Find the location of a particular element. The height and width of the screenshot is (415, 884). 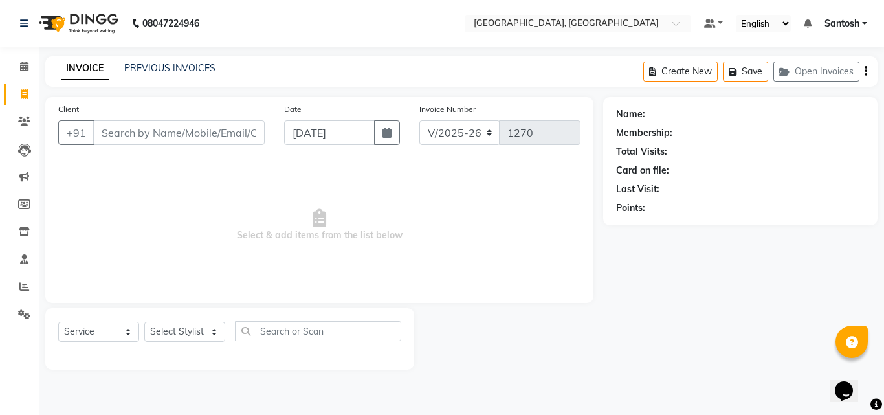

label: Client is located at coordinates (69, 109).